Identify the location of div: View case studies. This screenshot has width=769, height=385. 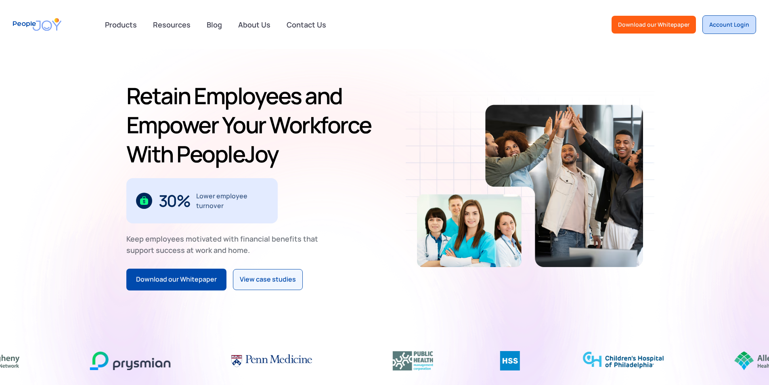
(268, 279).